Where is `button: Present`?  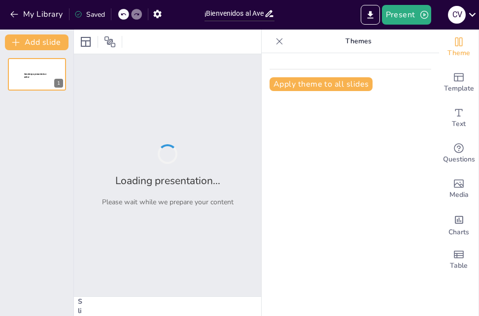
button: Present is located at coordinates (407, 15).